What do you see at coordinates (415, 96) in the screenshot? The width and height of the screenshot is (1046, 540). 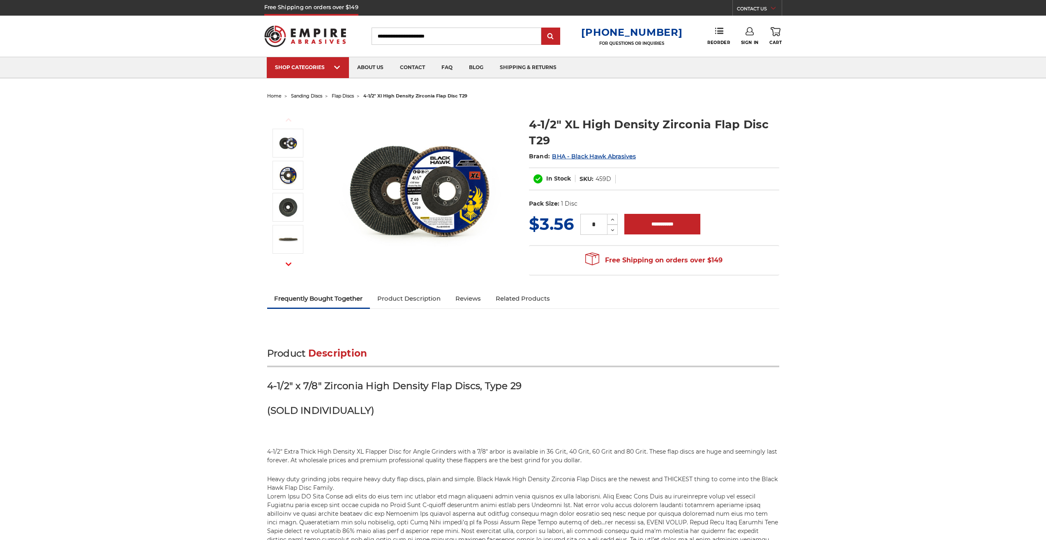 I see `span: 4-1/2" xl high density zirconia flap disc t29` at bounding box center [415, 96].